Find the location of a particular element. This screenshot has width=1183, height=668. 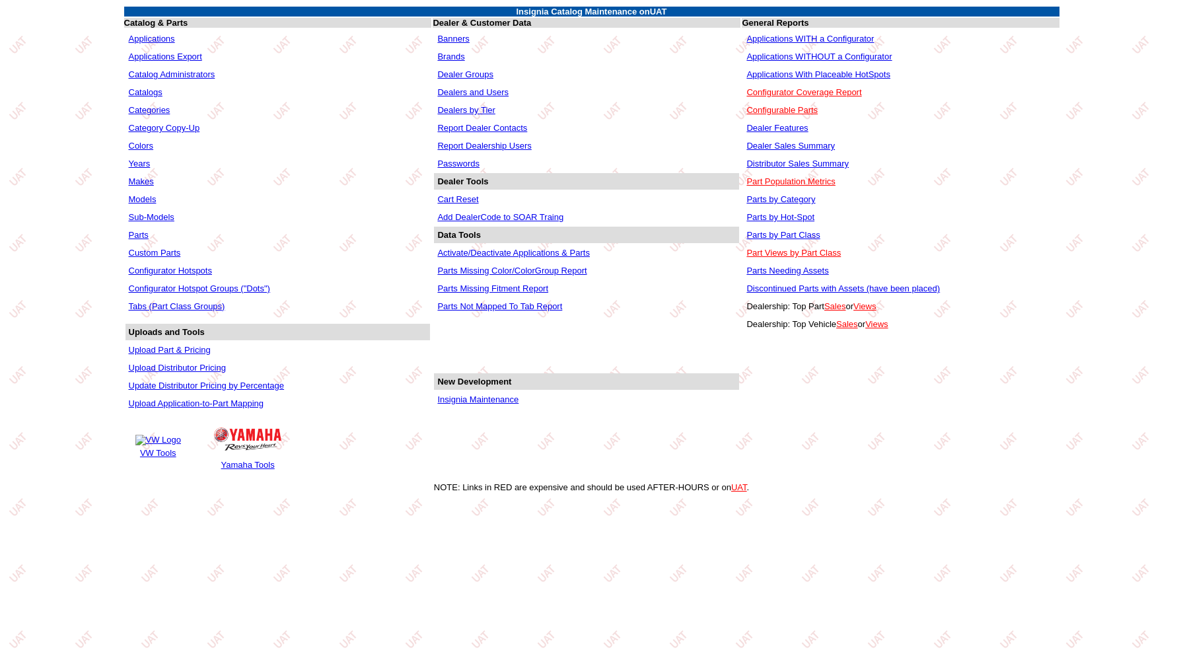

td: Dealership: Top Vehicle or is located at coordinates (900, 324).